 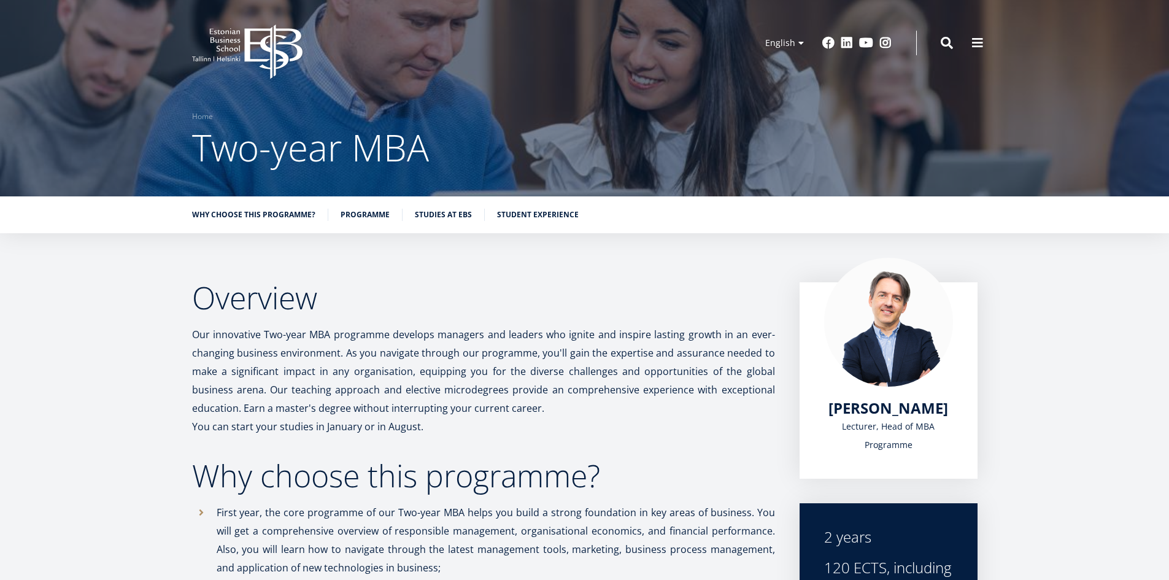 I want to click on div: Lecturer, Head of MBA Programme, so click(x=888, y=436).